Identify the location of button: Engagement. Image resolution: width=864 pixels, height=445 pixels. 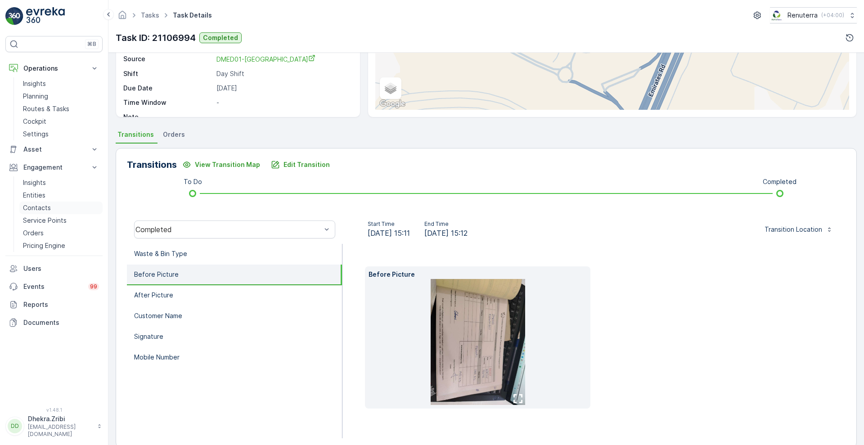
(54, 167).